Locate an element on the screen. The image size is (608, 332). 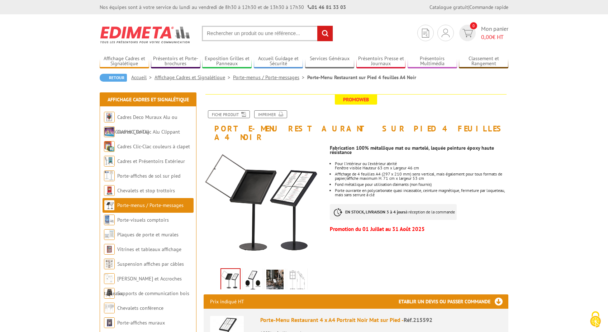
p: Prix indiqué HT is located at coordinates (227, 302).